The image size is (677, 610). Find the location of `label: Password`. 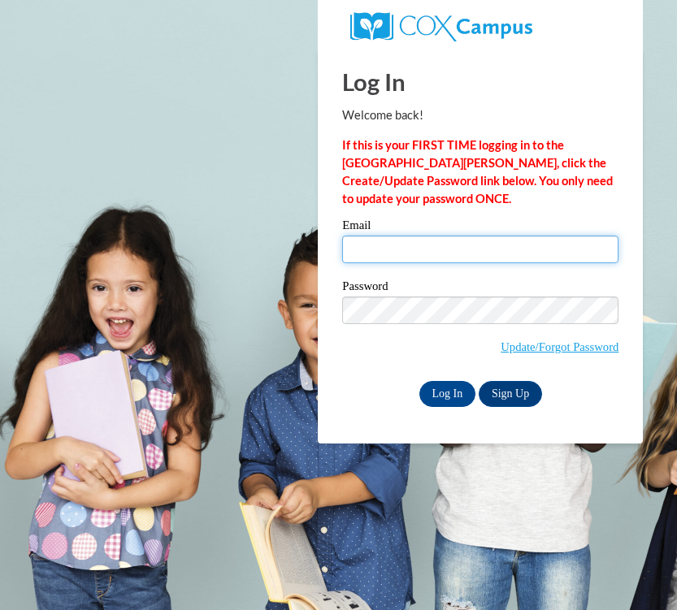

label: Password is located at coordinates (480, 288).